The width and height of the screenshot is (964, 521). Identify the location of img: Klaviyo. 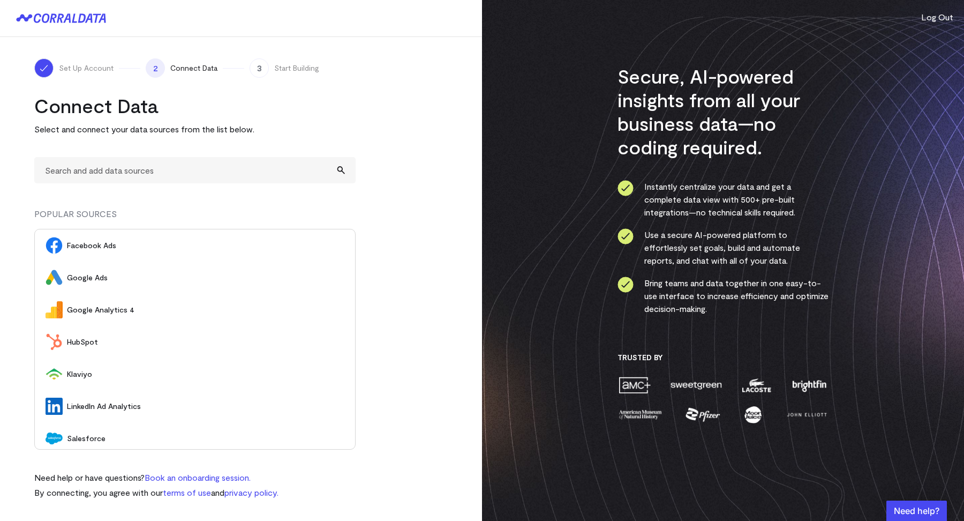
(54, 374).